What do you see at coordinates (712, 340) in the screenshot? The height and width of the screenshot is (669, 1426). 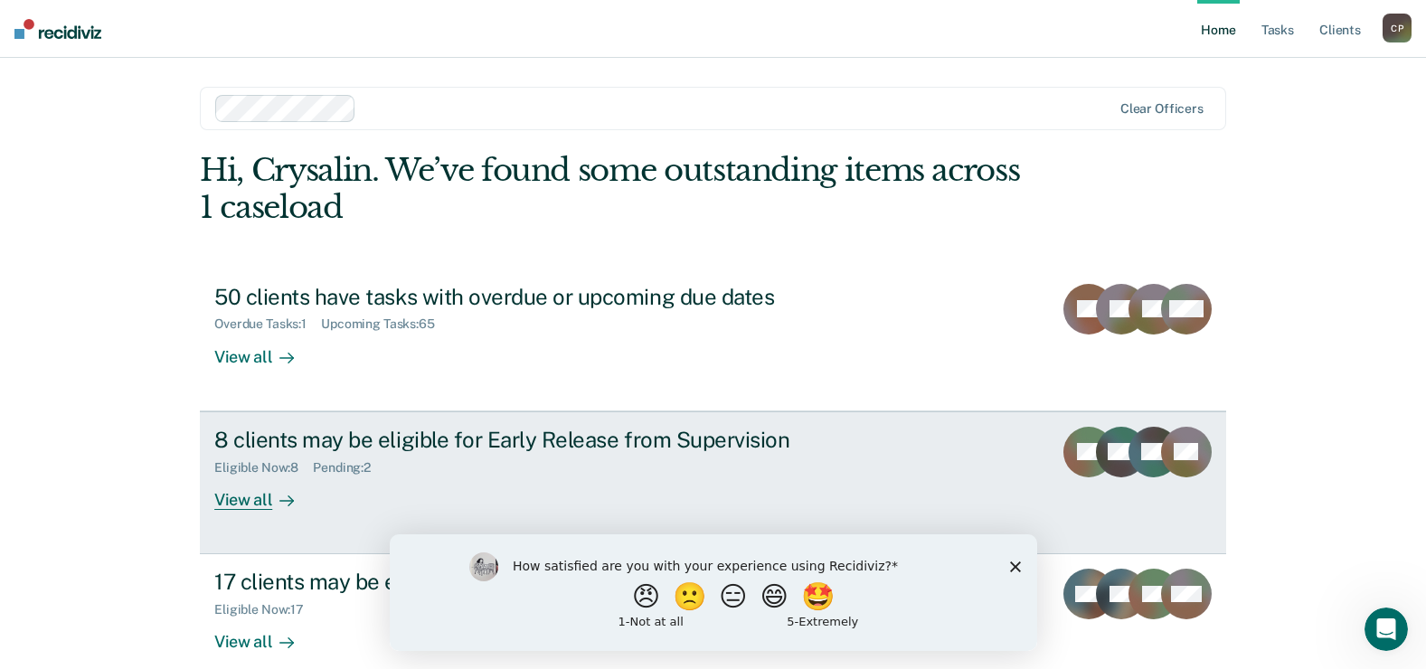 I see `a: 50 clients have tasks with overdue or upcoming due datesOverdue Tasks:1Upcoming Tasks:65View all` at bounding box center [712, 340].